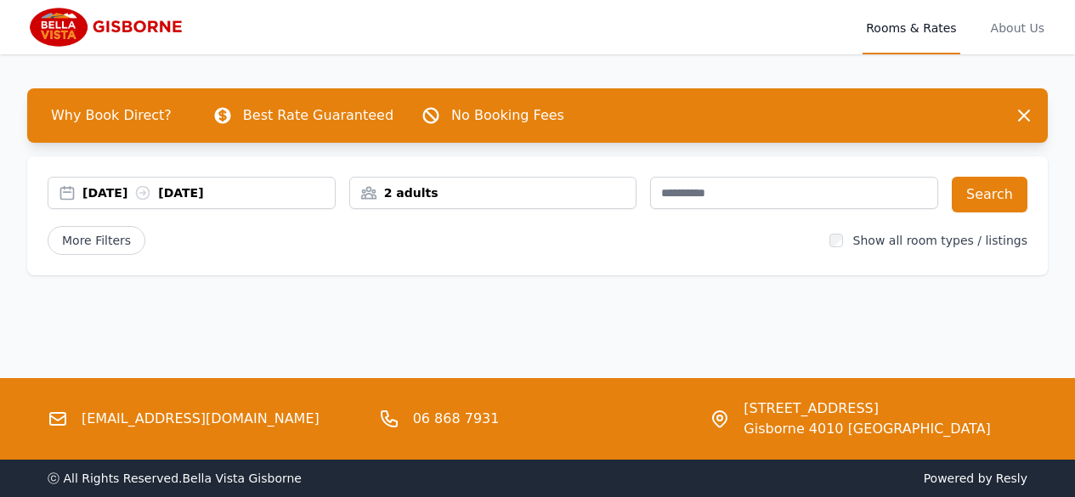 Image resolution: width=1075 pixels, height=497 pixels. Describe the element at coordinates (507, 116) in the screenshot. I see `p: No Booking Fees` at that location.